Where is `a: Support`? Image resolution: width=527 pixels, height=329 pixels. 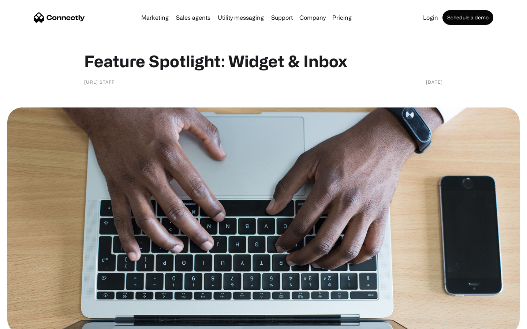 a: Support is located at coordinates (282, 18).